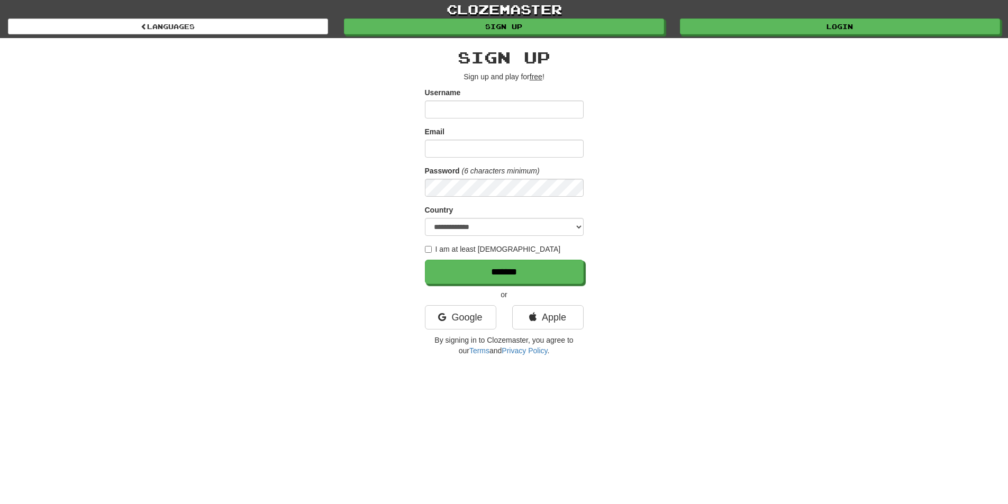 Image resolution: width=1008 pixels, height=504 pixels. Describe the element at coordinates (439, 210) in the screenshot. I see `label: Country` at that location.